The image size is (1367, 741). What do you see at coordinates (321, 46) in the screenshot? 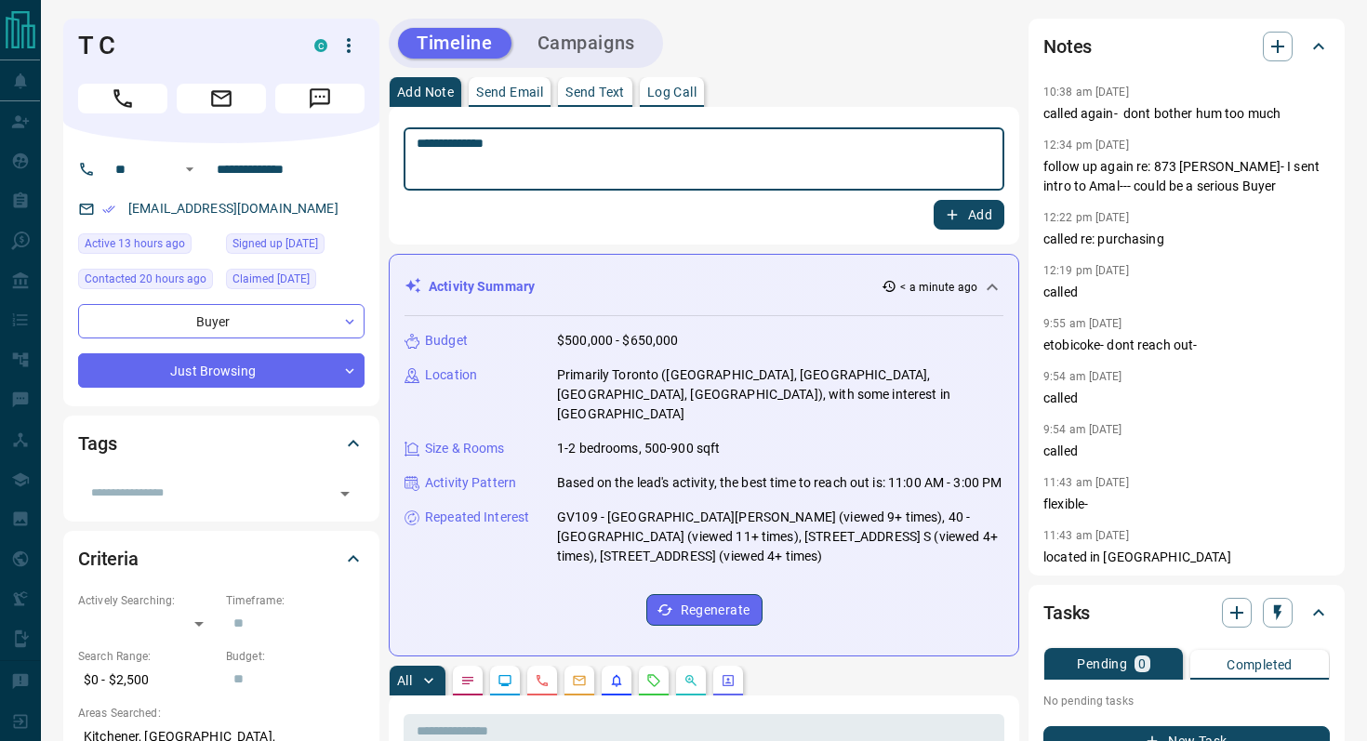
I see `div: condos.ca` at bounding box center [321, 46].